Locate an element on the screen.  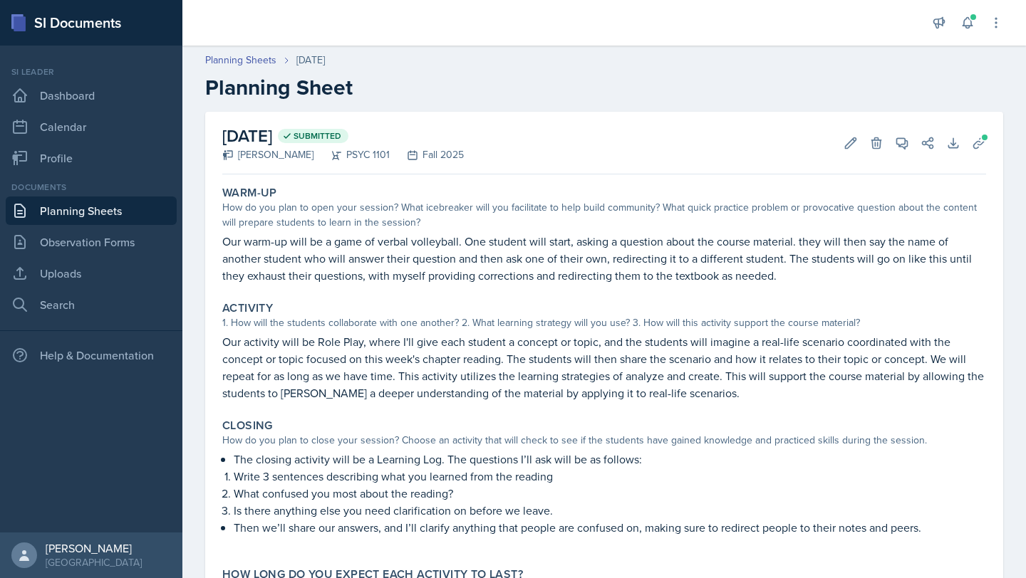
label: Activity is located at coordinates (247, 308).